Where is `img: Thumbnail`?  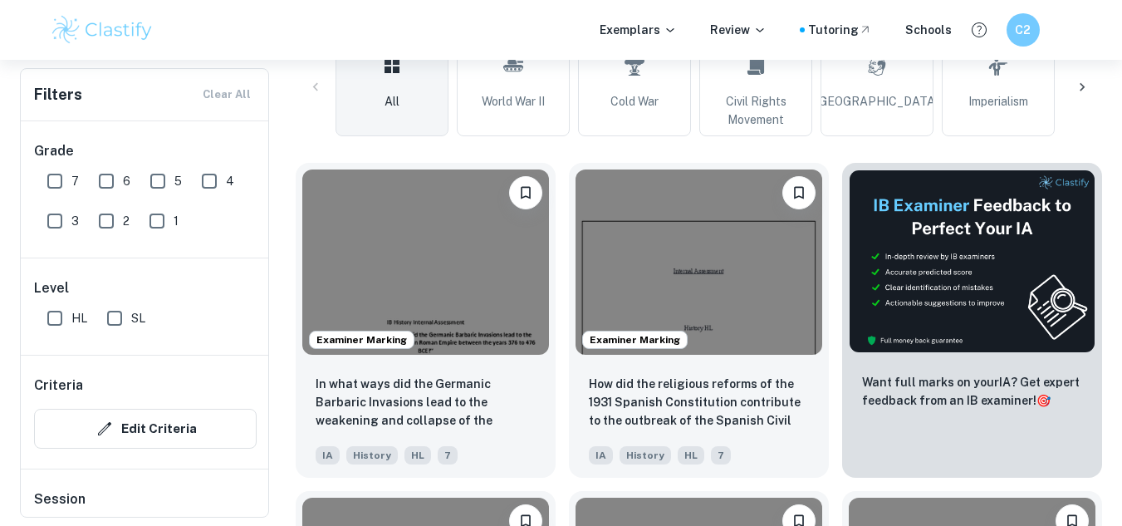
img: Thumbnail is located at coordinates (972, 261).